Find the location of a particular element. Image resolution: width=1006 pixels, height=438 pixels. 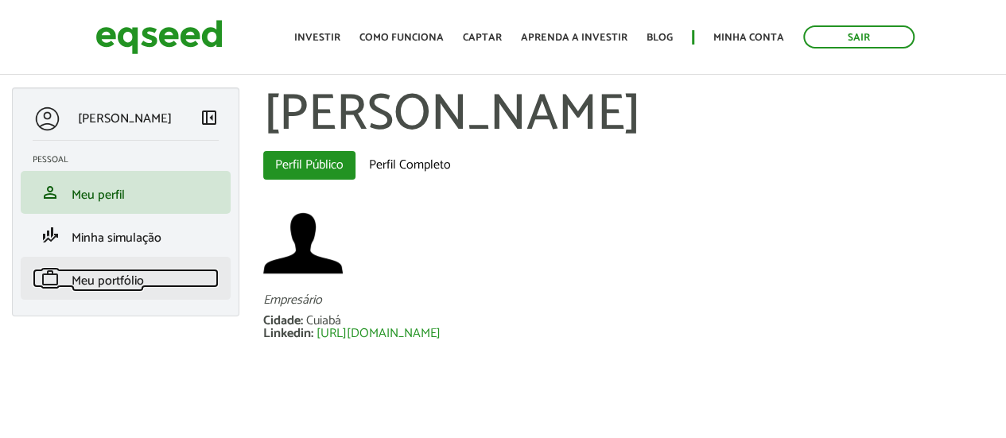

a: finance_modeMinha simulação is located at coordinates (126, 235).